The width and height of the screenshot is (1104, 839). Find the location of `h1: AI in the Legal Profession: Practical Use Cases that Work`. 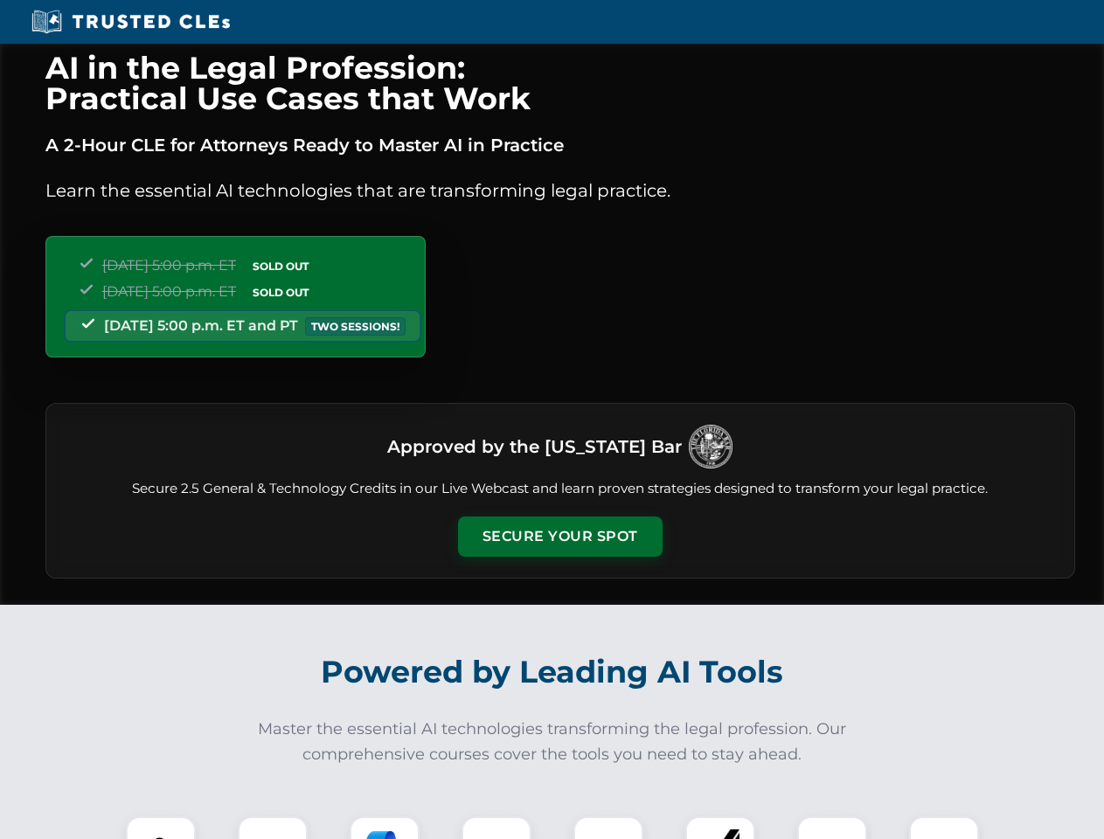

h1: AI in the Legal Profession: Practical Use Cases that Work is located at coordinates (560, 83).